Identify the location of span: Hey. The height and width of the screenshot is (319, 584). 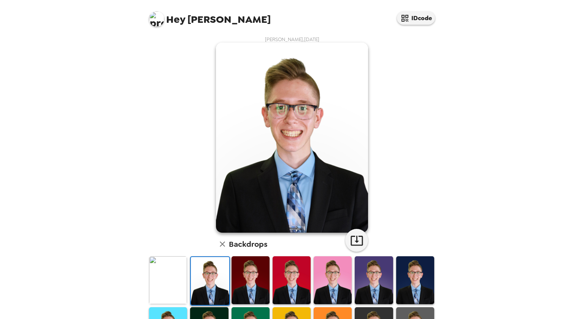
(176, 19).